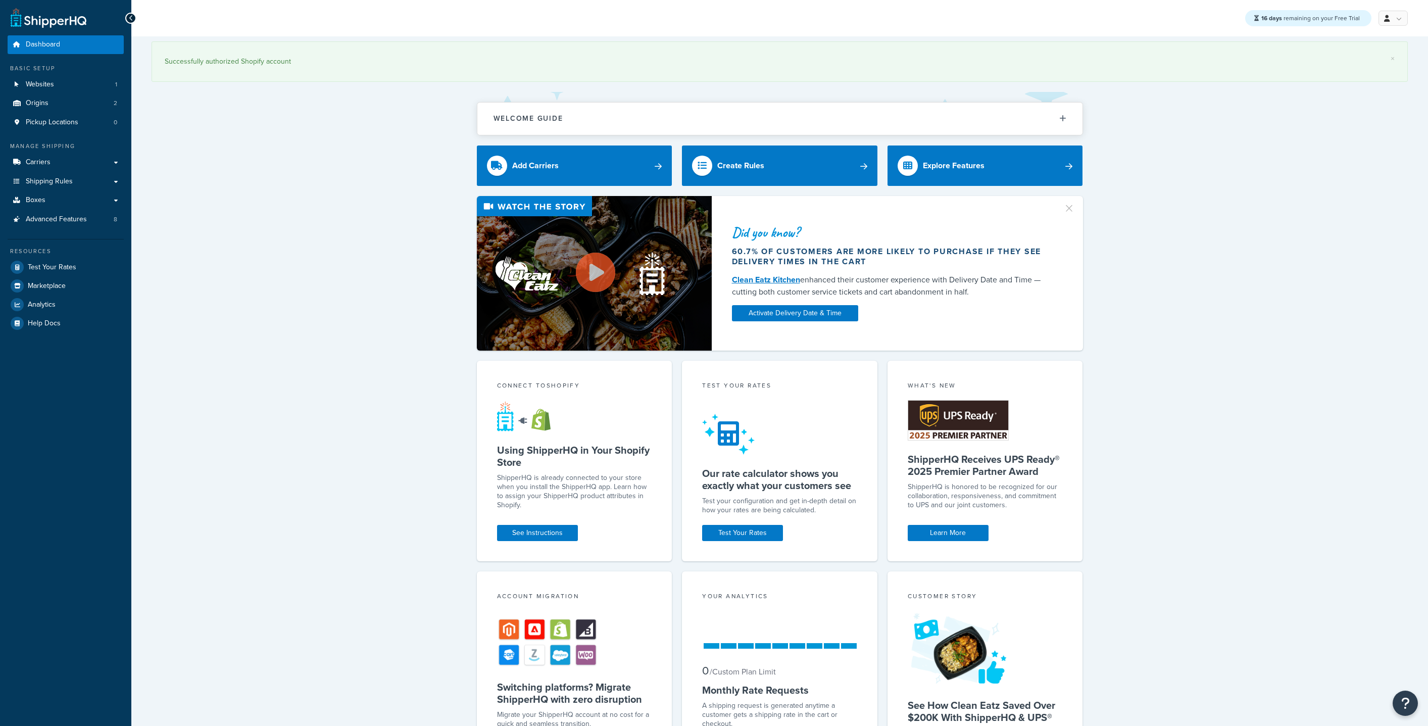  What do you see at coordinates (66, 305) in the screenshot?
I see `li: Analytics` at bounding box center [66, 305].